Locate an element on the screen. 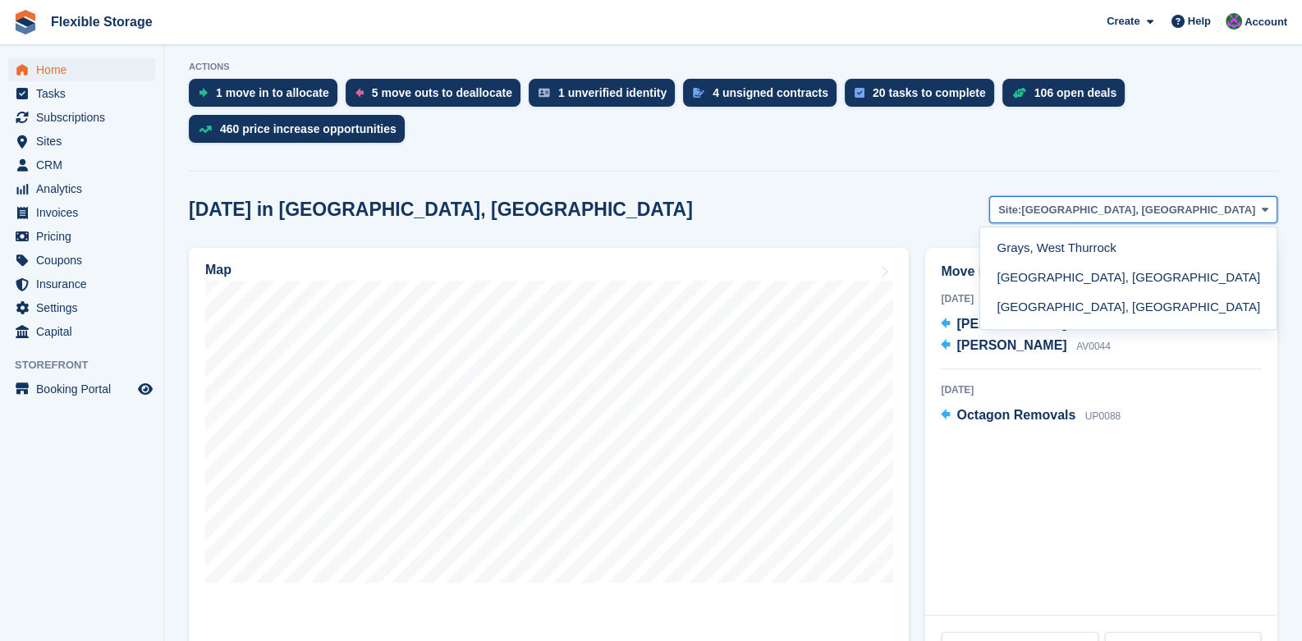  span: Tasks is located at coordinates (85, 94).